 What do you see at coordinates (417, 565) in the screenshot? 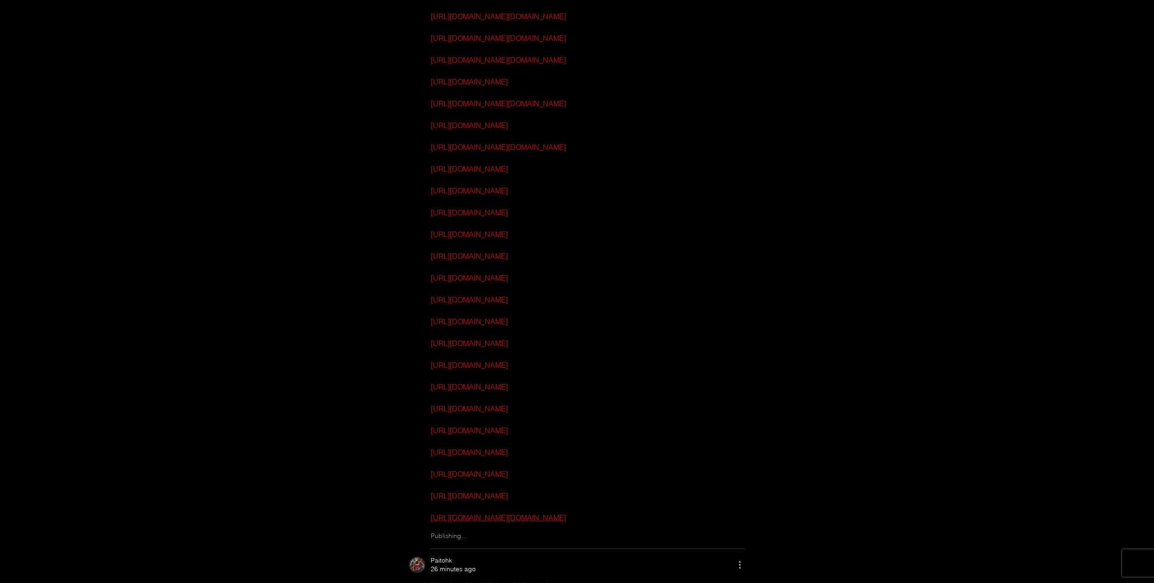
I see `div: Paitohk` at bounding box center [417, 565].